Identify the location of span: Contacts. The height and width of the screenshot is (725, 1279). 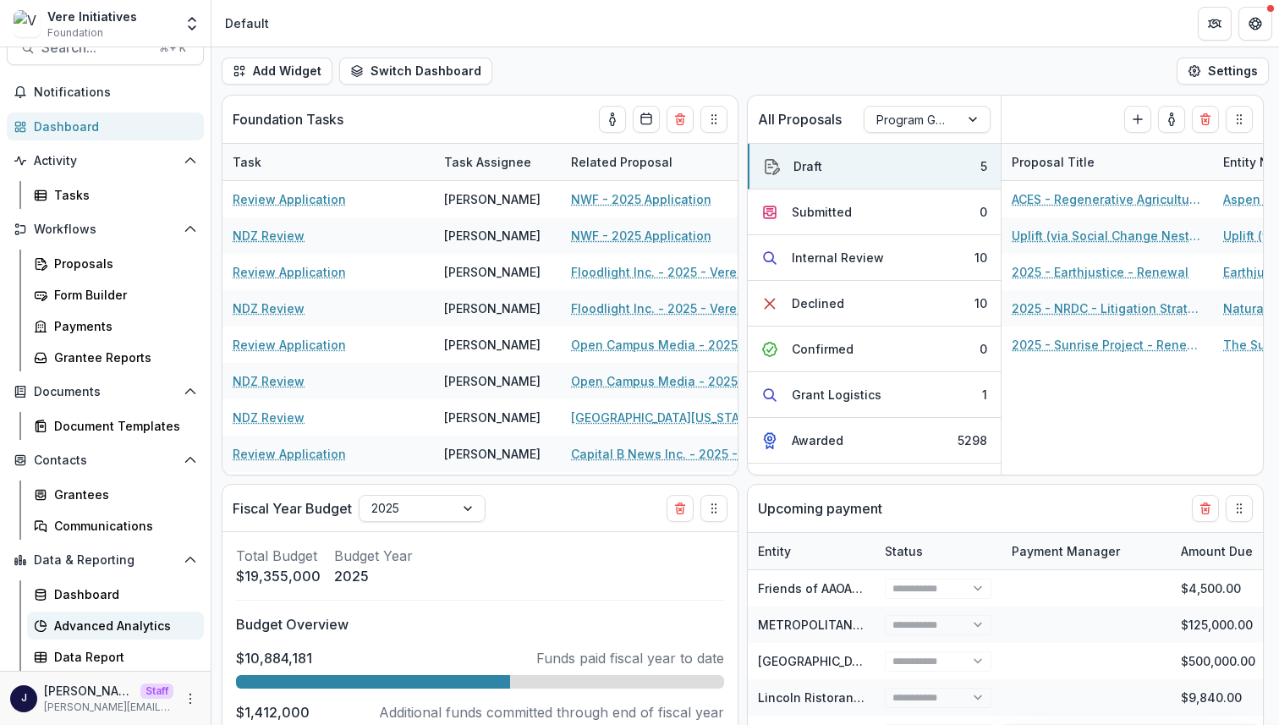
(105, 460).